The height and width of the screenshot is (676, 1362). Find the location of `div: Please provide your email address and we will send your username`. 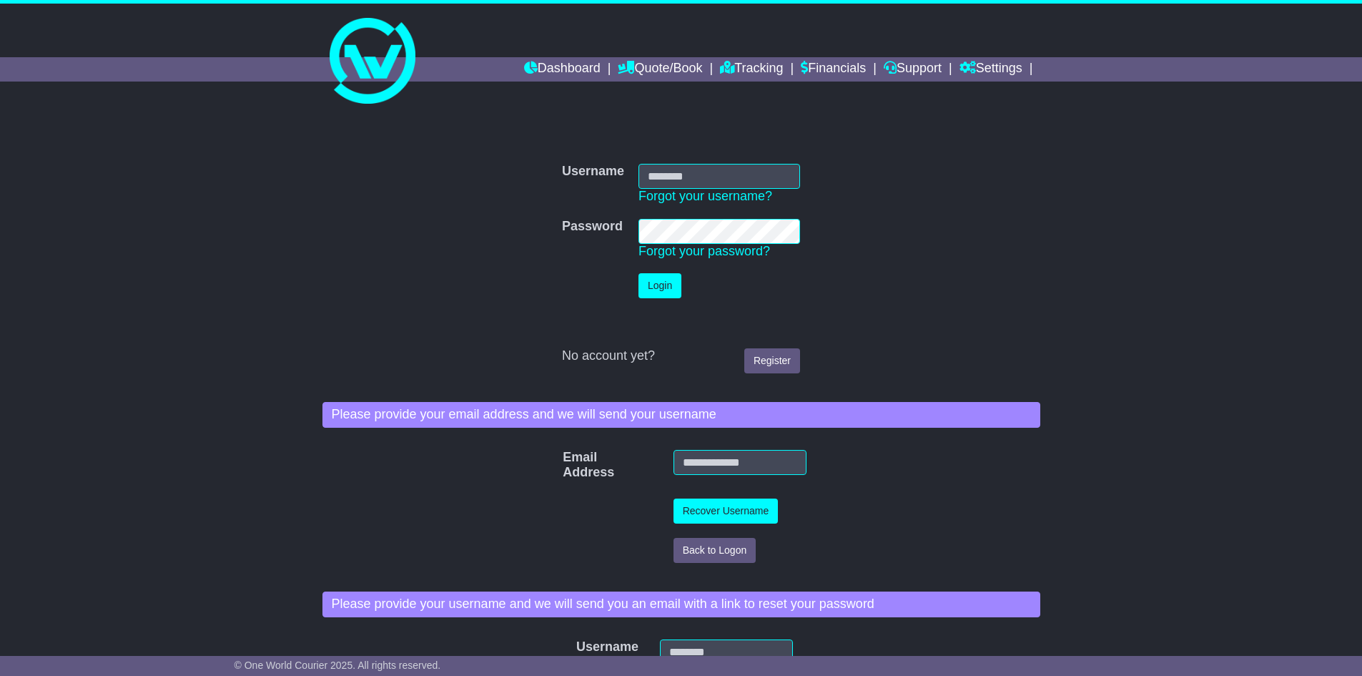

div: Please provide your email address and we will send your username is located at coordinates (682, 415).